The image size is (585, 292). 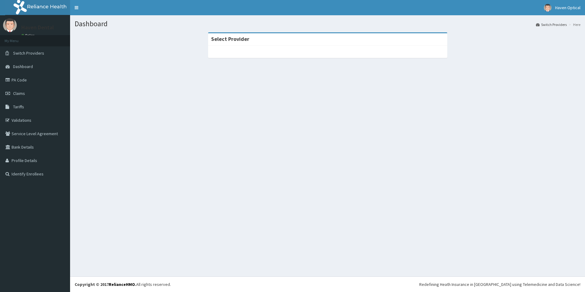 I want to click on span: Dashboard, so click(x=23, y=66).